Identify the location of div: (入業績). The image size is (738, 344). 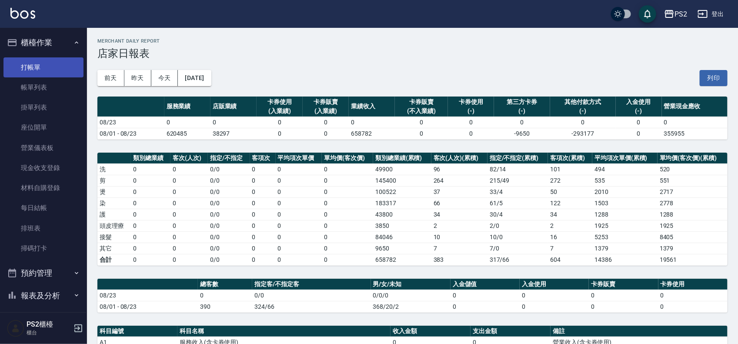
(326, 111).